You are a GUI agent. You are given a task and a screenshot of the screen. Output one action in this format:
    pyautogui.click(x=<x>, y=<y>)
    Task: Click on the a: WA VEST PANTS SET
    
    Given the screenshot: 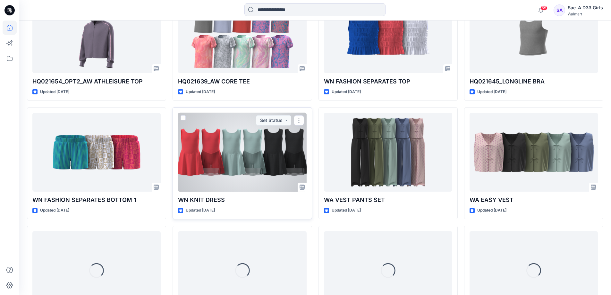 What is the action you would take?
    pyautogui.click(x=388, y=152)
    